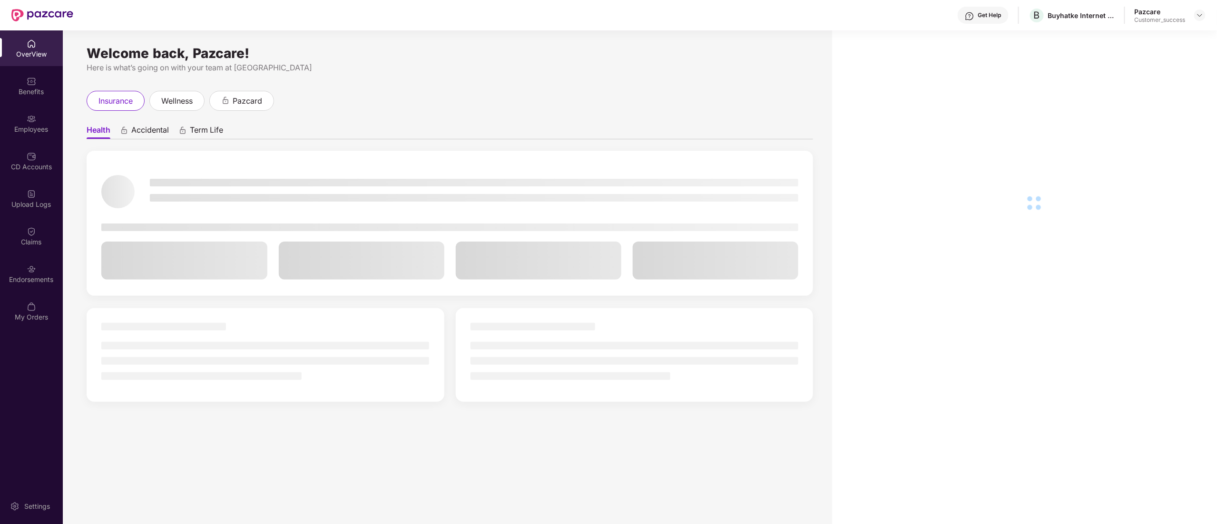 The width and height of the screenshot is (1217, 524). What do you see at coordinates (31, 44) in the screenshot?
I see `img: svg+xml;base64,PHN2ZyBpZD0iSG9tZSIgeG1sbnM9Imh0dHA6Ly93d3cudzMub3JnLzIwMDAvc3ZnIiB3aWR0aD0iMjAiIG...` at bounding box center [31, 44].